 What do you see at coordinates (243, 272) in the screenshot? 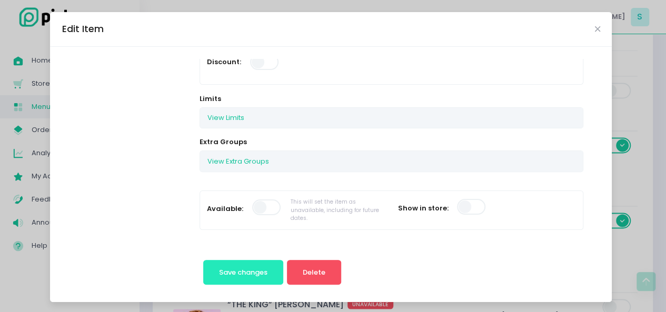
I see `span: Save changes` at bounding box center [243, 272].